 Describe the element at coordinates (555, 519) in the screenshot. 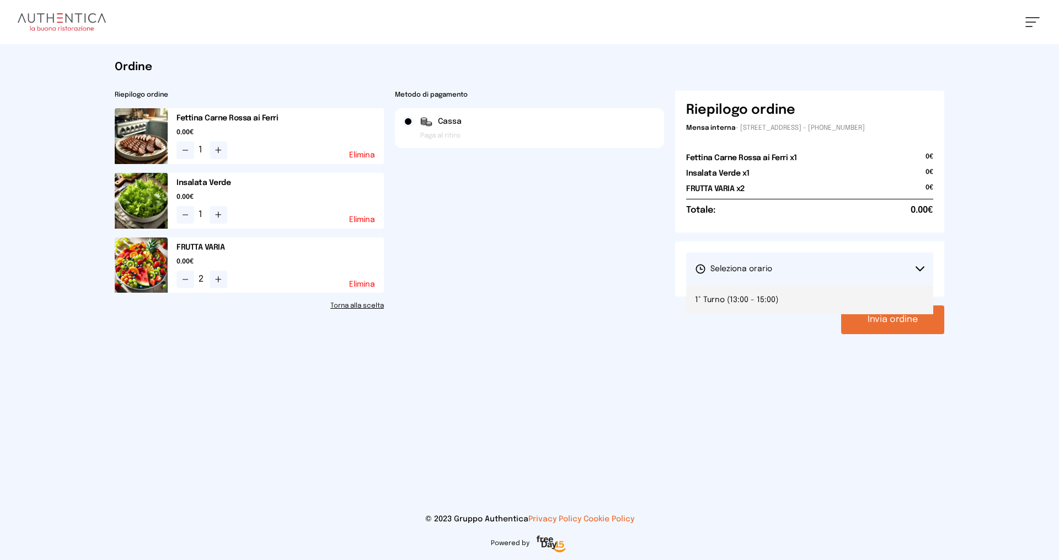

I see `a: Privacy Policy` at that location.